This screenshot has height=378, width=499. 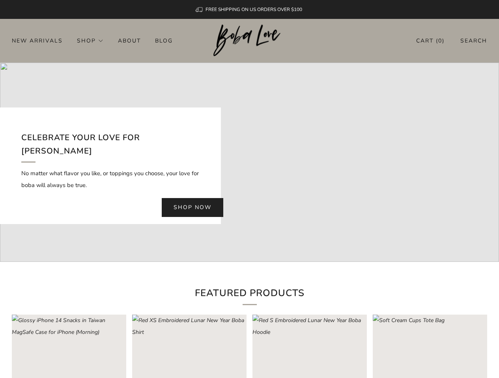 What do you see at coordinates (90, 41) in the screenshot?
I see `a: Shop` at bounding box center [90, 41].